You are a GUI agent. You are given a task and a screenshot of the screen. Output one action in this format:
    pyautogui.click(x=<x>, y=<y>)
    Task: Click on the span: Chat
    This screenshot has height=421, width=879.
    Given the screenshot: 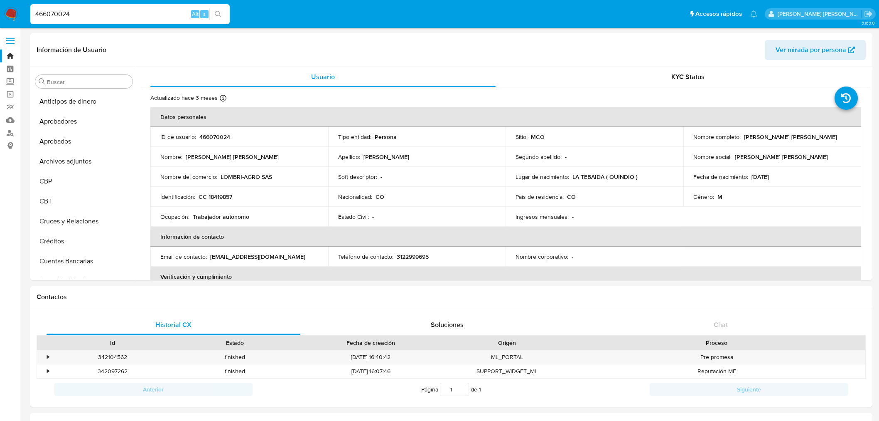 What is the action you would take?
    pyautogui.click(x=721, y=324)
    